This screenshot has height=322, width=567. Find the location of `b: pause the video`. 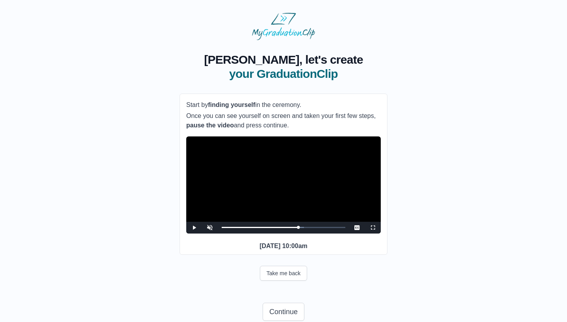

b: pause the video is located at coordinates (210, 125).